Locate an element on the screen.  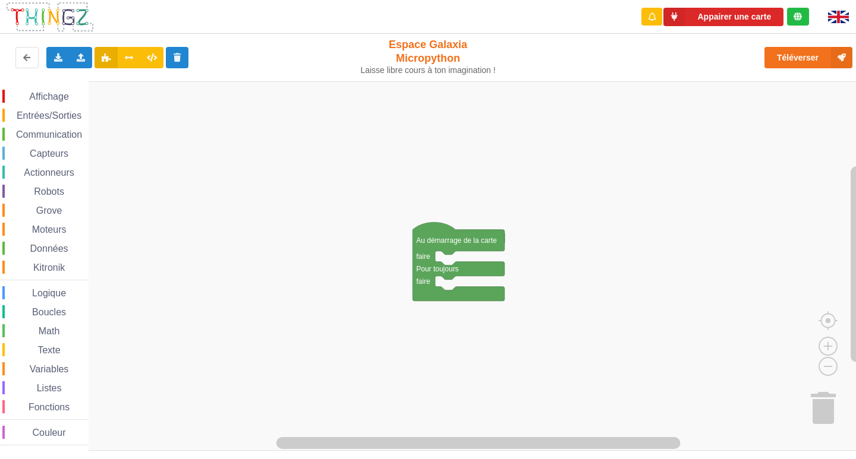
span: Listes is located at coordinates (49, 388).